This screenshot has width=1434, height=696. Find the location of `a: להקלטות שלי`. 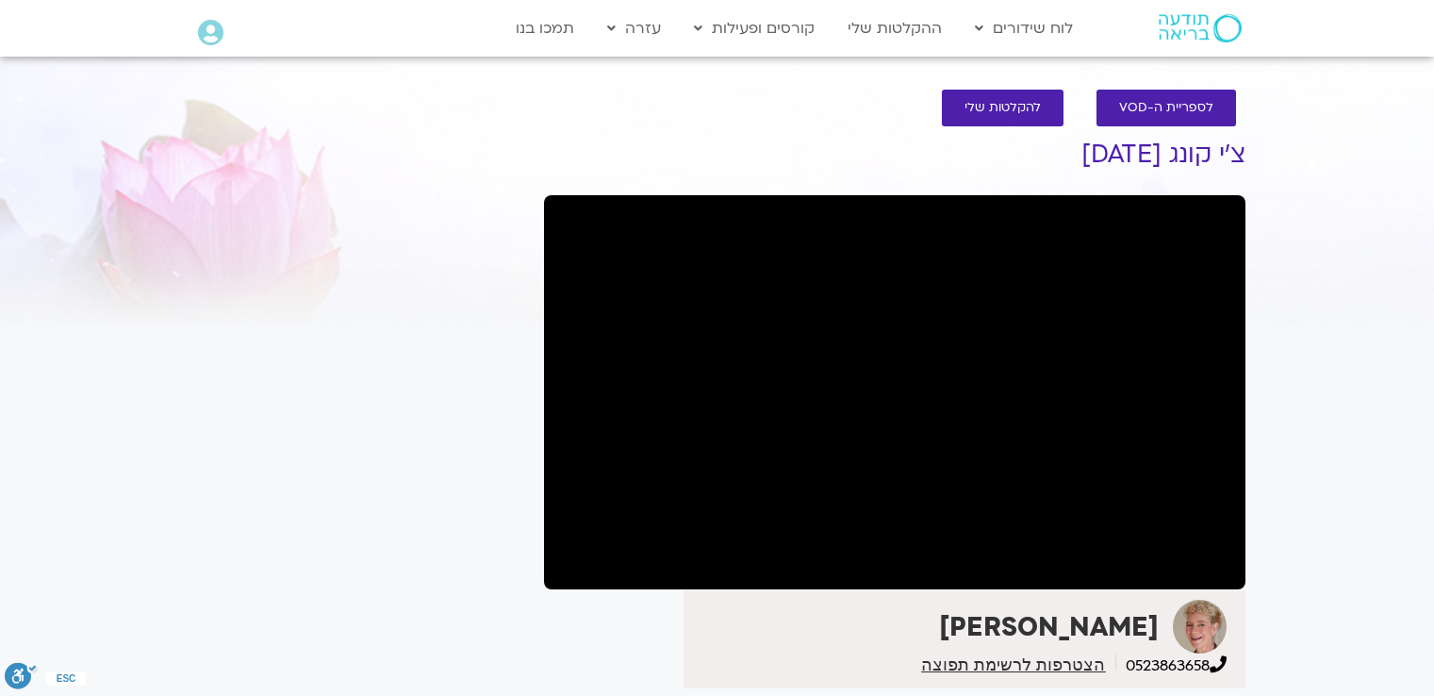

a: להקלטות שלי is located at coordinates (1002, 107).